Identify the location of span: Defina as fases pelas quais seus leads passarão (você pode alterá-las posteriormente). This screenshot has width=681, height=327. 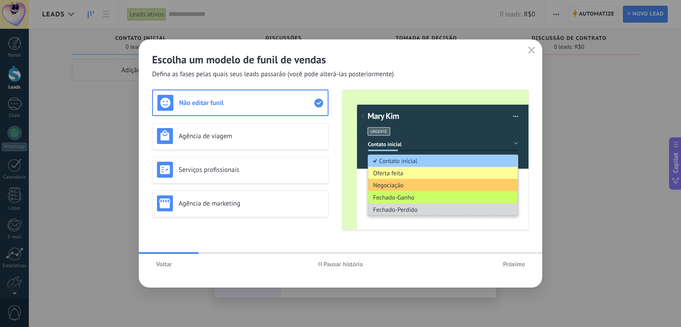
(273, 75).